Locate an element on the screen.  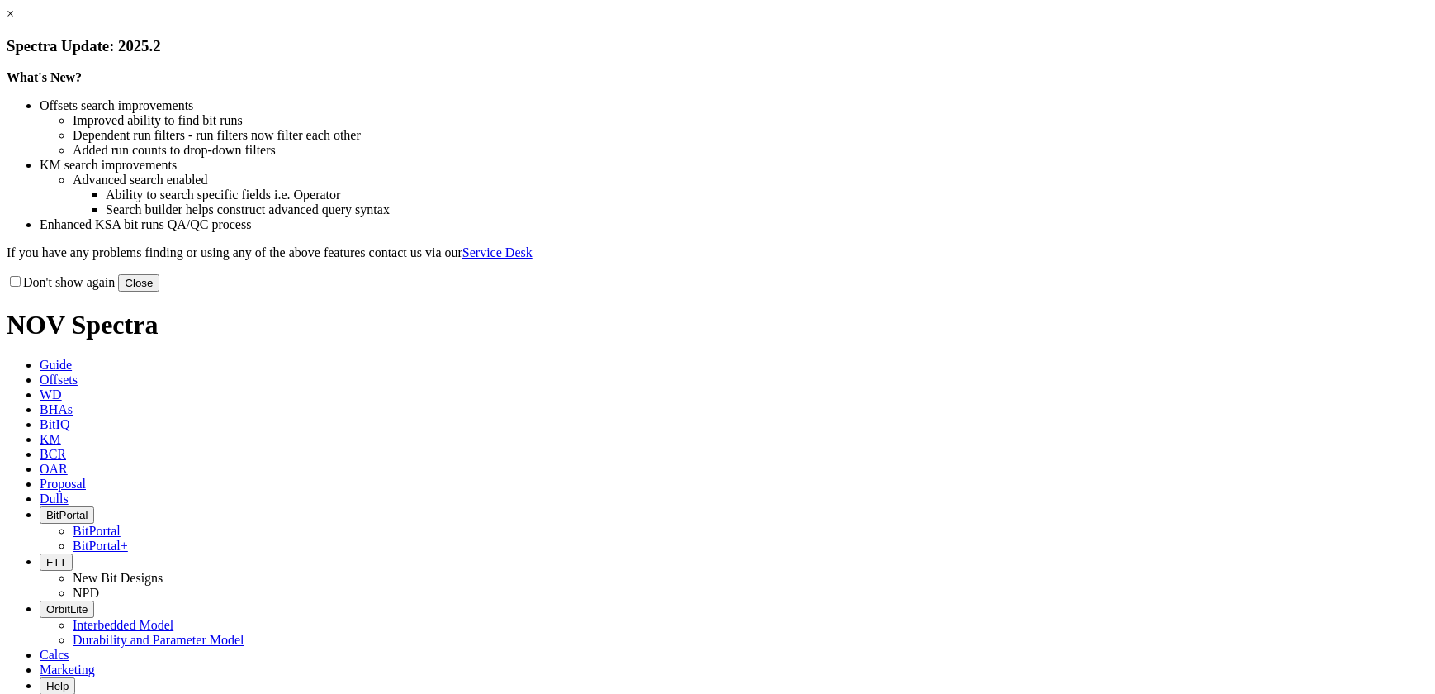
label: Don't show again is located at coordinates (60, 282).